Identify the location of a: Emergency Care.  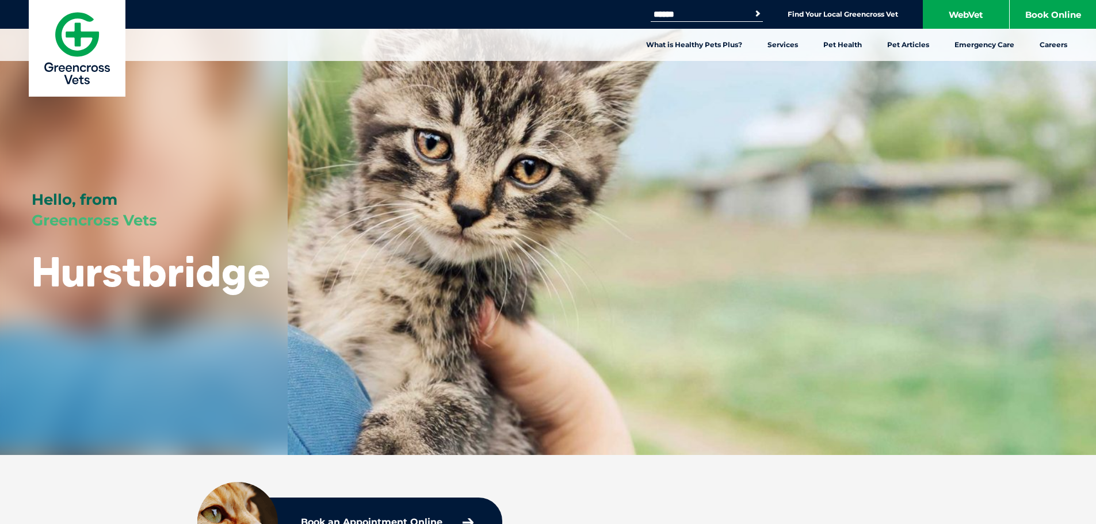
(984, 45).